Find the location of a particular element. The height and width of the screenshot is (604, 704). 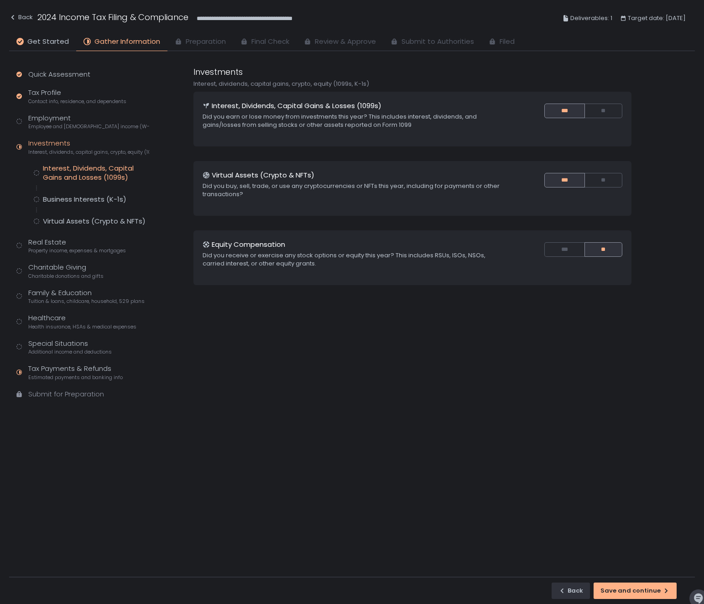

div: Interest, dividends, capital gains, crypto, equity (1099s, K-1s) is located at coordinates (412, 84).